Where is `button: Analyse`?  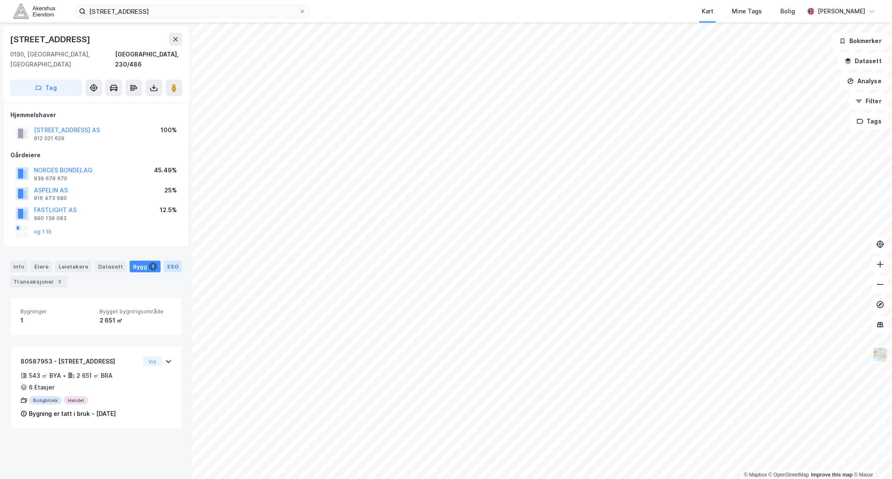 button: Analyse is located at coordinates (864, 81).